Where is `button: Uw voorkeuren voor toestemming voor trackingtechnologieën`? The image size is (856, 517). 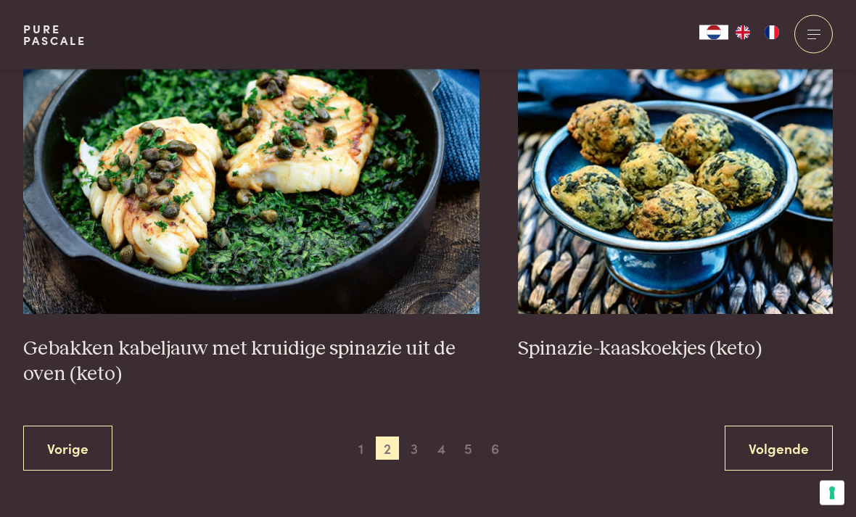 button: Uw voorkeuren voor toestemming voor trackingtechnologieën is located at coordinates (832, 493).